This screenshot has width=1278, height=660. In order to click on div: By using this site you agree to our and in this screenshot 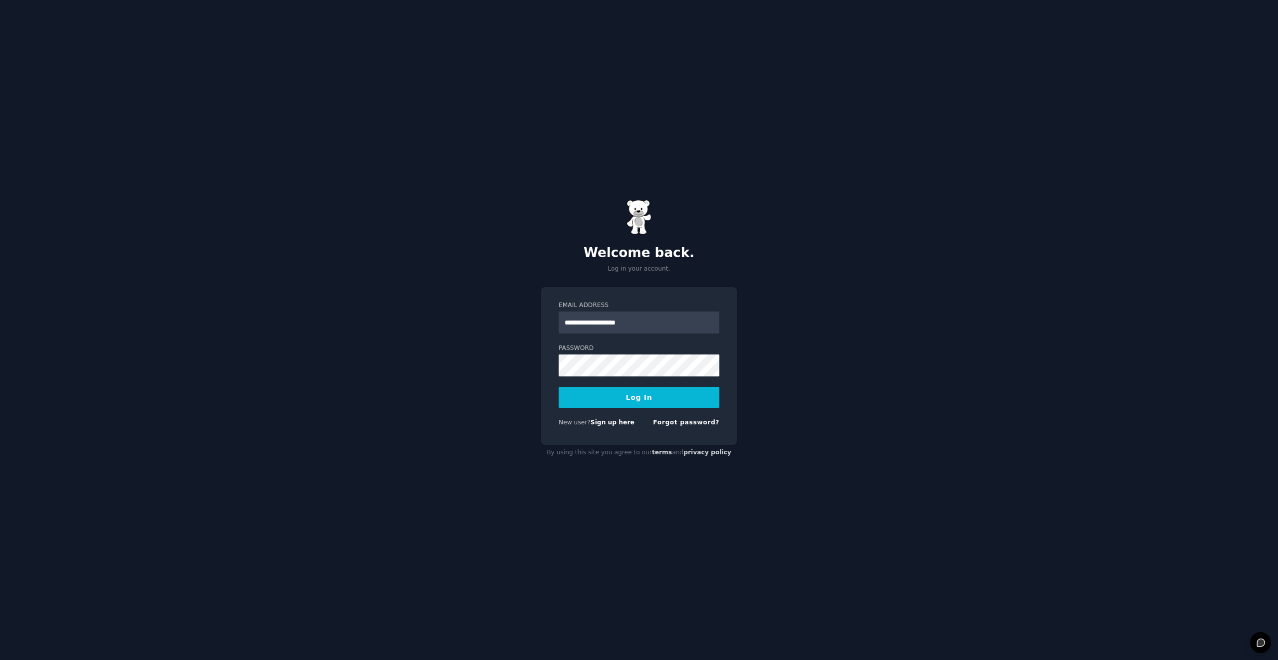, I will do `click(639, 453)`.